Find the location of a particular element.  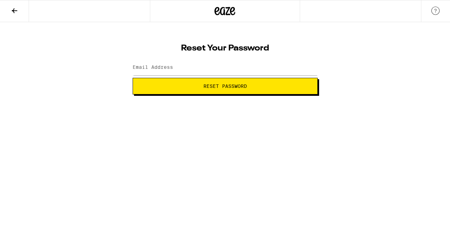

span: Hi. Need any help? is located at coordinates (27, 8).